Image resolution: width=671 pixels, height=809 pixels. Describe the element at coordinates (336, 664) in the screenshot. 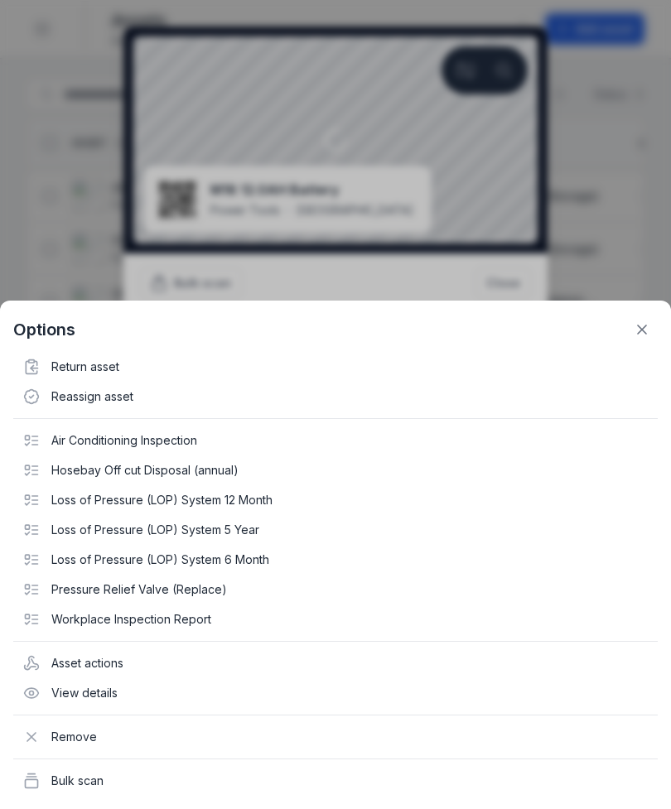

I see `div: Asset actions` at that location.